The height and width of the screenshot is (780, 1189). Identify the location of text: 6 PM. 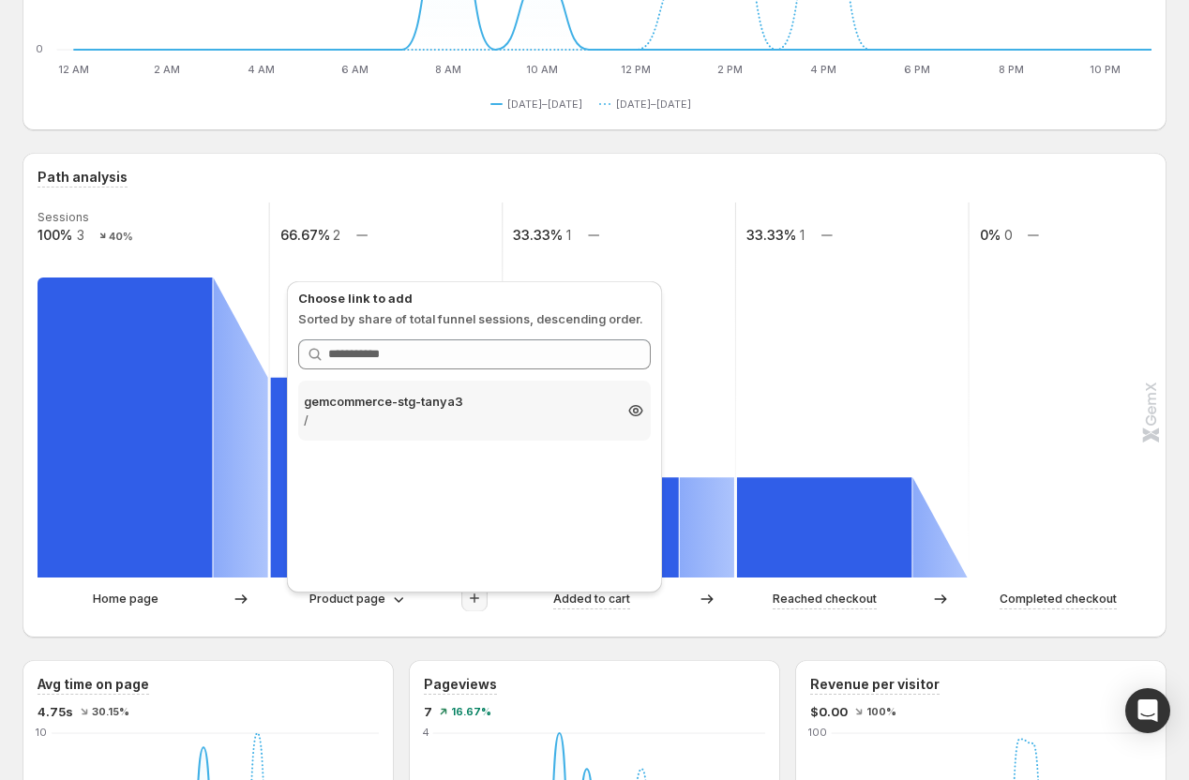
(917, 69).